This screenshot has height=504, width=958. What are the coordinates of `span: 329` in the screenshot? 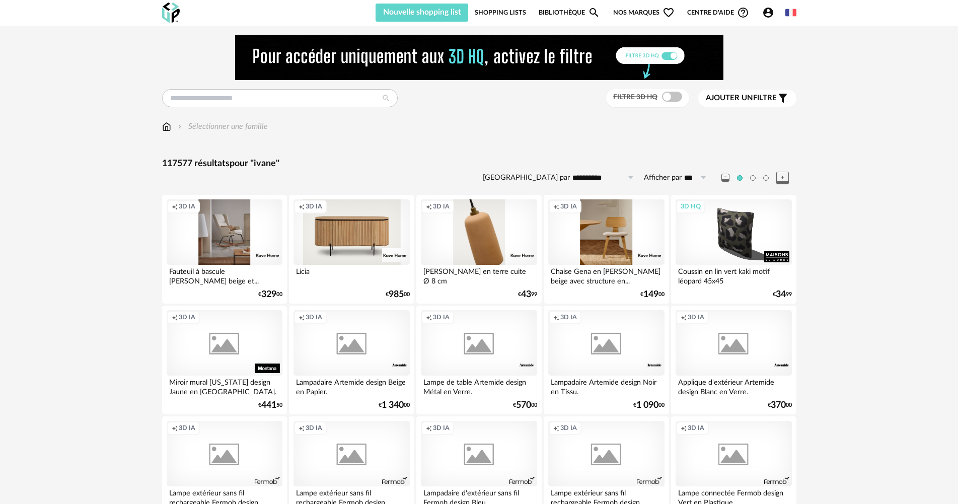 It's located at (269, 295).